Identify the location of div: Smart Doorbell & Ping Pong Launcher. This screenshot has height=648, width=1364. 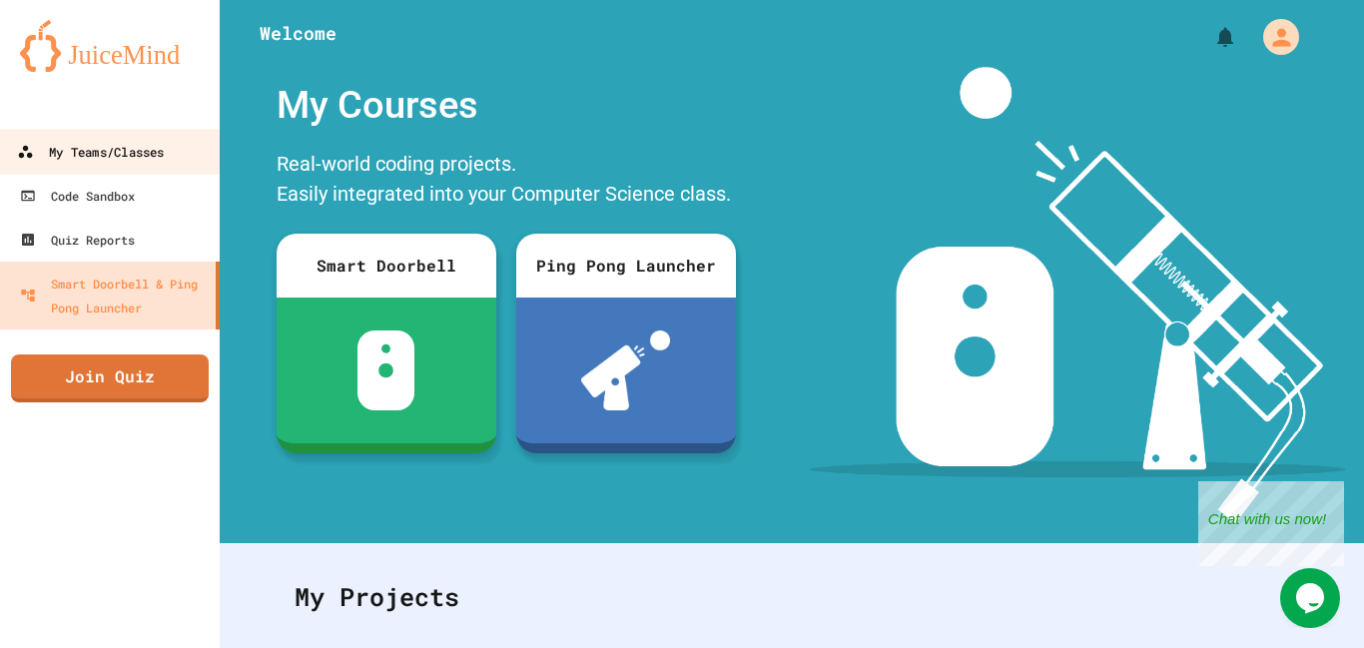
(114, 296).